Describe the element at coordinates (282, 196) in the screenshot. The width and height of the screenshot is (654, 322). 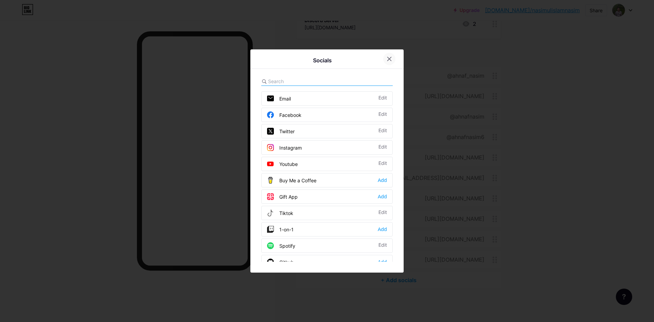
I see `div: Gift App` at that location.